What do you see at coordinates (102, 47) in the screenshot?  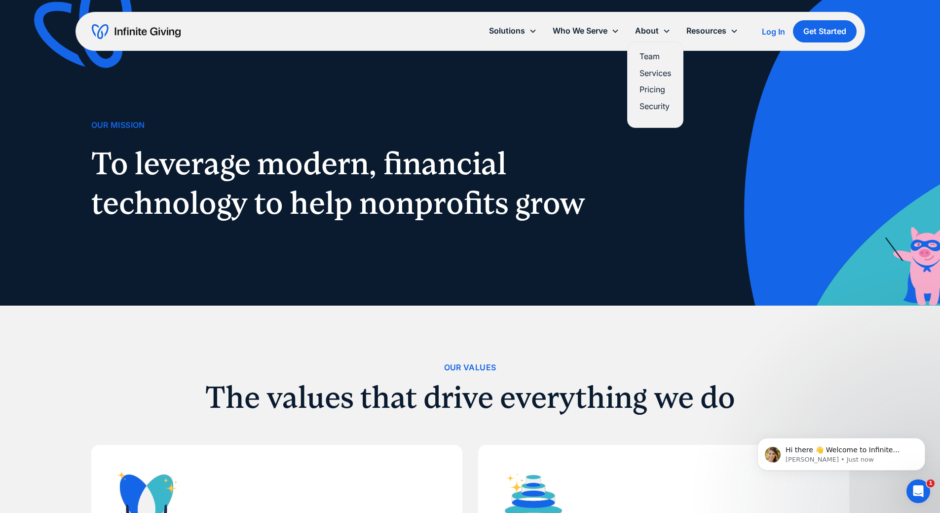 I see `span: Hi there 👋 Welcome to Infinite Giving. If you have any questions, just reply to this message. [GE...` at bounding box center [102, 47].